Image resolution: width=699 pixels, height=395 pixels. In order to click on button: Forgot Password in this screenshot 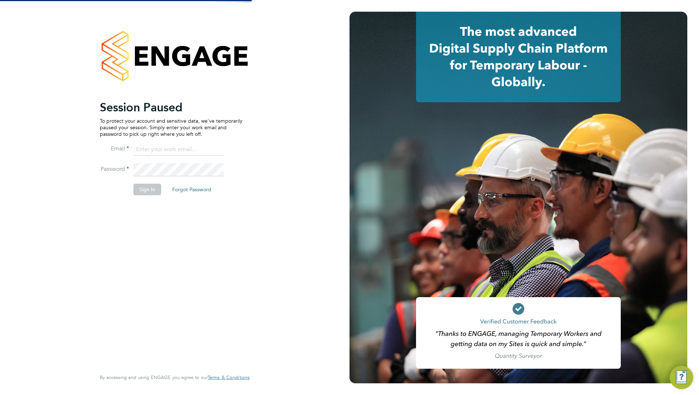, I will do `click(191, 190)`.